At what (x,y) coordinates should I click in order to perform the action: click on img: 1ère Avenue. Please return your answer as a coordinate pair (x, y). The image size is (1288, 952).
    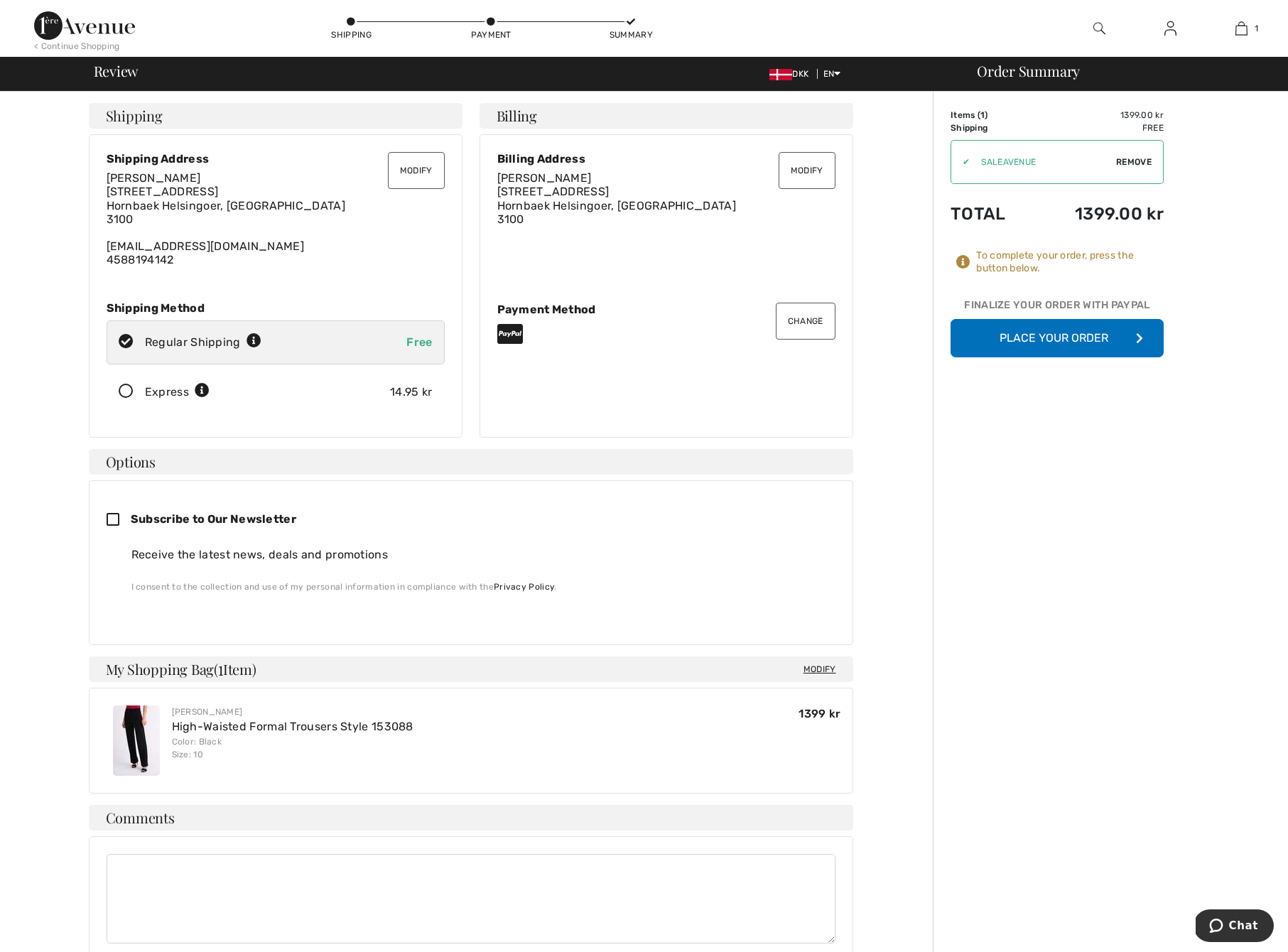
    Looking at the image, I should click on (85, 26).